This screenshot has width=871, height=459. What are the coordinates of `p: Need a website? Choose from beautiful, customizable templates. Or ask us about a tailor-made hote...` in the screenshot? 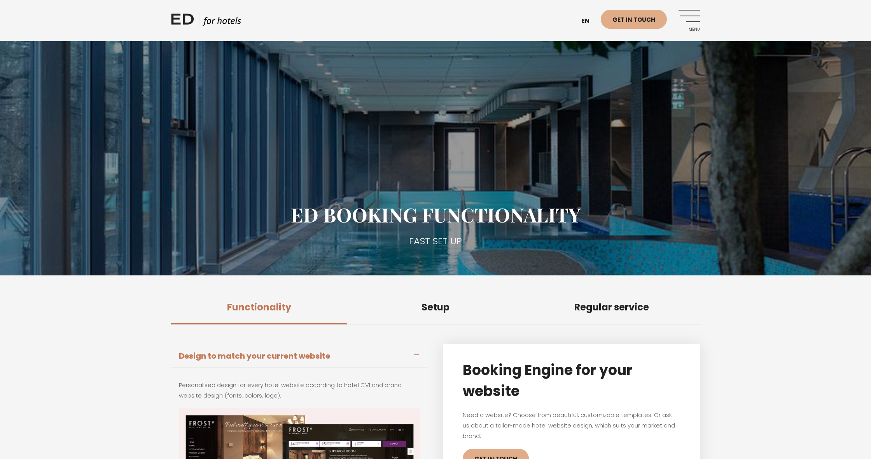 It's located at (571, 425).